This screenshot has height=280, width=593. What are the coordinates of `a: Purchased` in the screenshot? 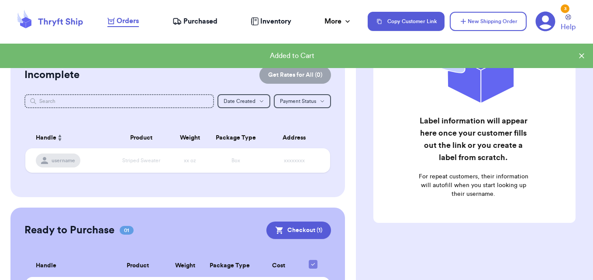 It's located at (195, 21).